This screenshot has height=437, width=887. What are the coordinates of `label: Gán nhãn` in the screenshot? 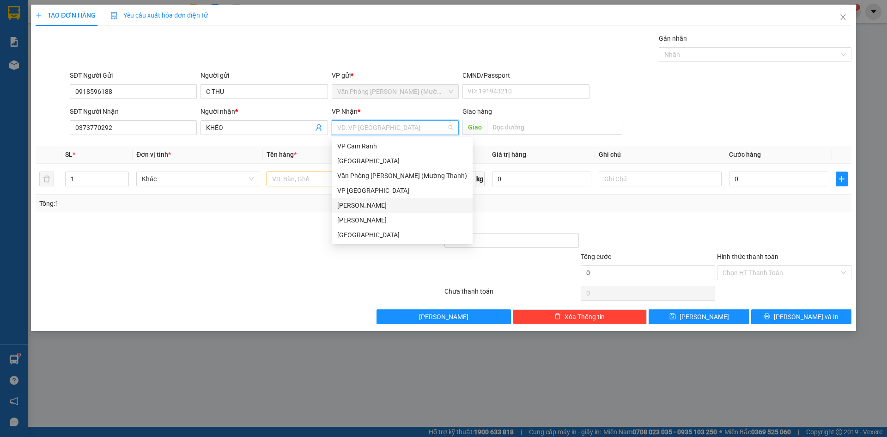 It's located at (673, 38).